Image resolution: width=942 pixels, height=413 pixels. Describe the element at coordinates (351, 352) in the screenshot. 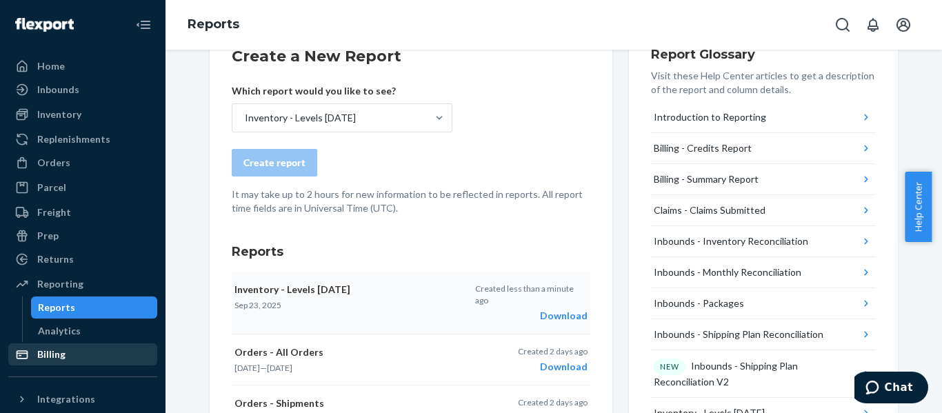

I see `p: Orders - All Orders` at that location.